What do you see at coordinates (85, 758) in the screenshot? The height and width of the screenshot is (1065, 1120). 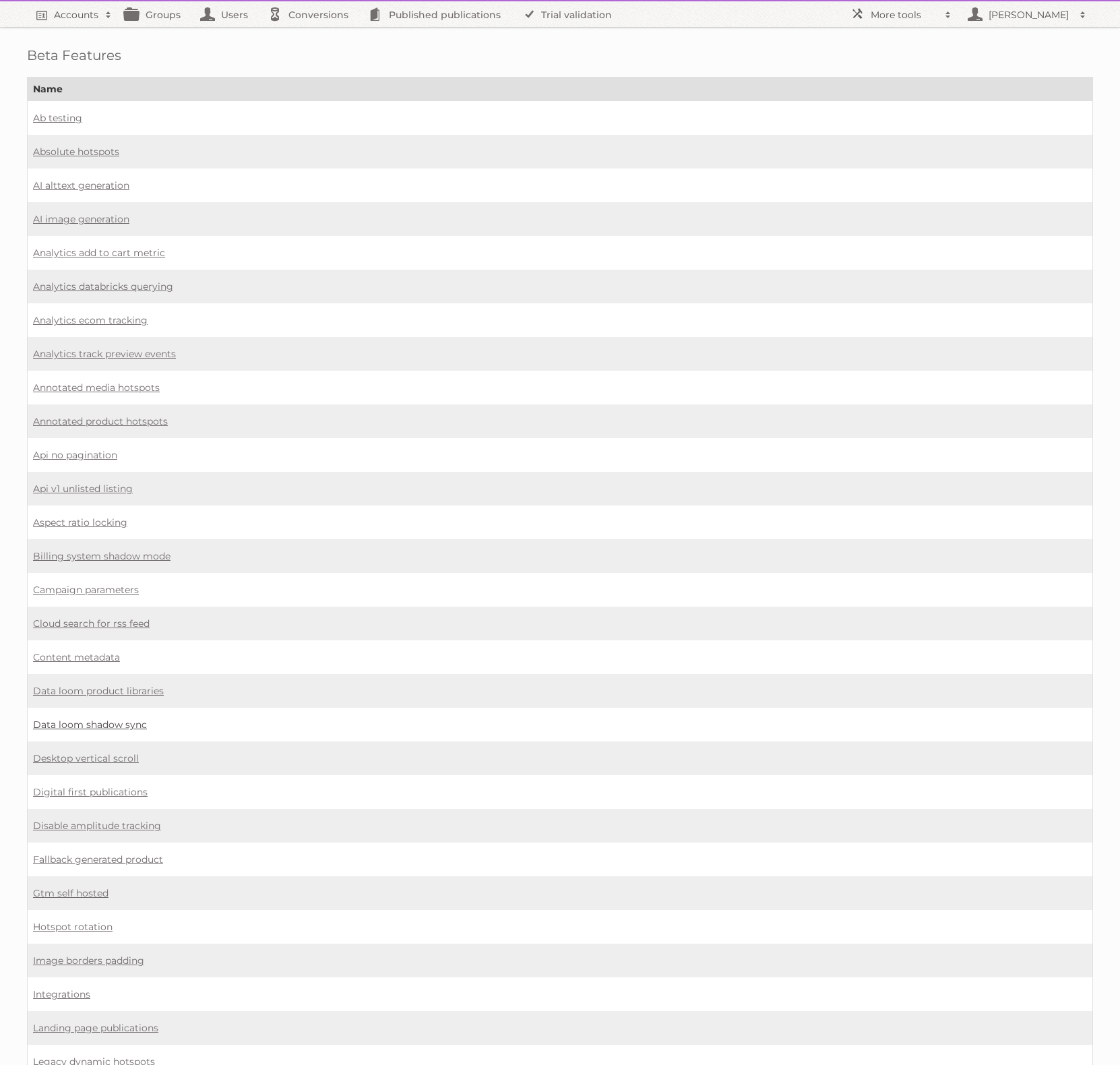 I see `a: Desktop vertical scroll` at bounding box center [85, 758].